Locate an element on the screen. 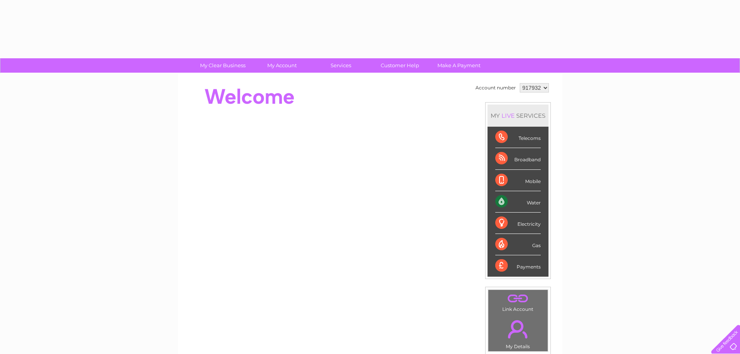 This screenshot has width=740, height=354. td: My Details is located at coordinates (518, 333).